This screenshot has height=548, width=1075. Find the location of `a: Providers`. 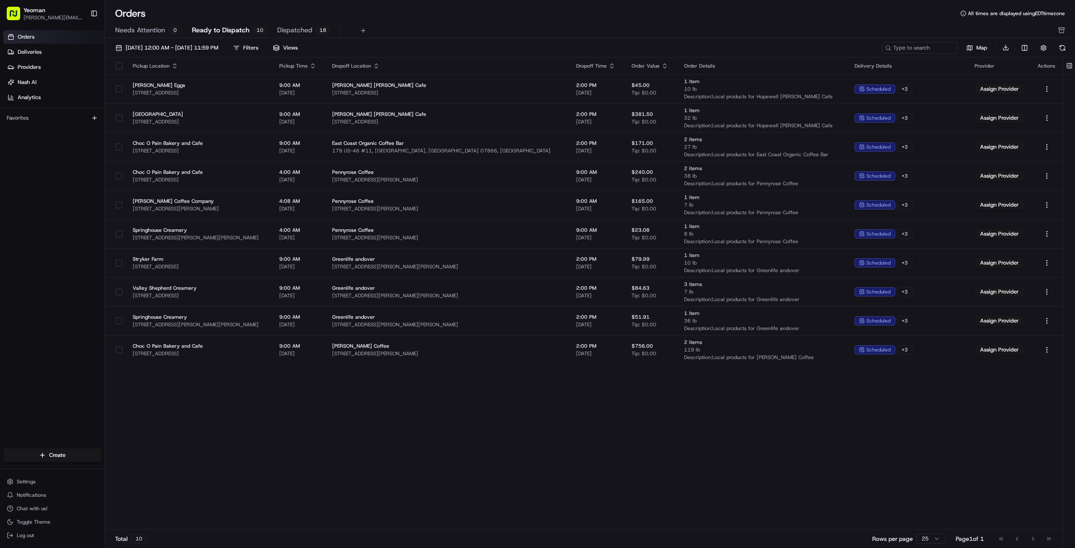

a: Providers is located at coordinates (54, 67).